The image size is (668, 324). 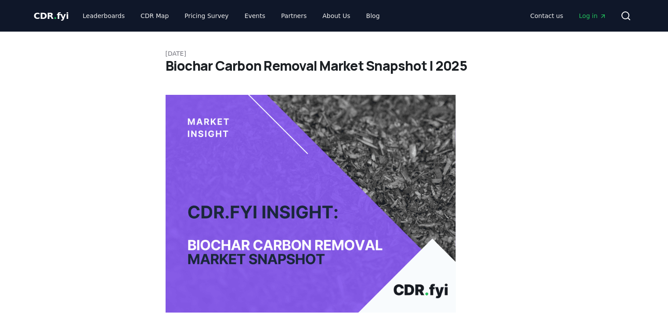 I want to click on a: Log in, so click(x=592, y=16).